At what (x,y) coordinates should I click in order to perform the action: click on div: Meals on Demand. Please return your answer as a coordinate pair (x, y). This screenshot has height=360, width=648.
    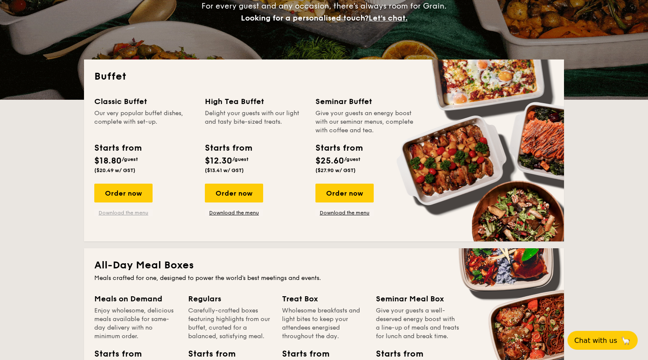
    Looking at the image, I should click on (136, 299).